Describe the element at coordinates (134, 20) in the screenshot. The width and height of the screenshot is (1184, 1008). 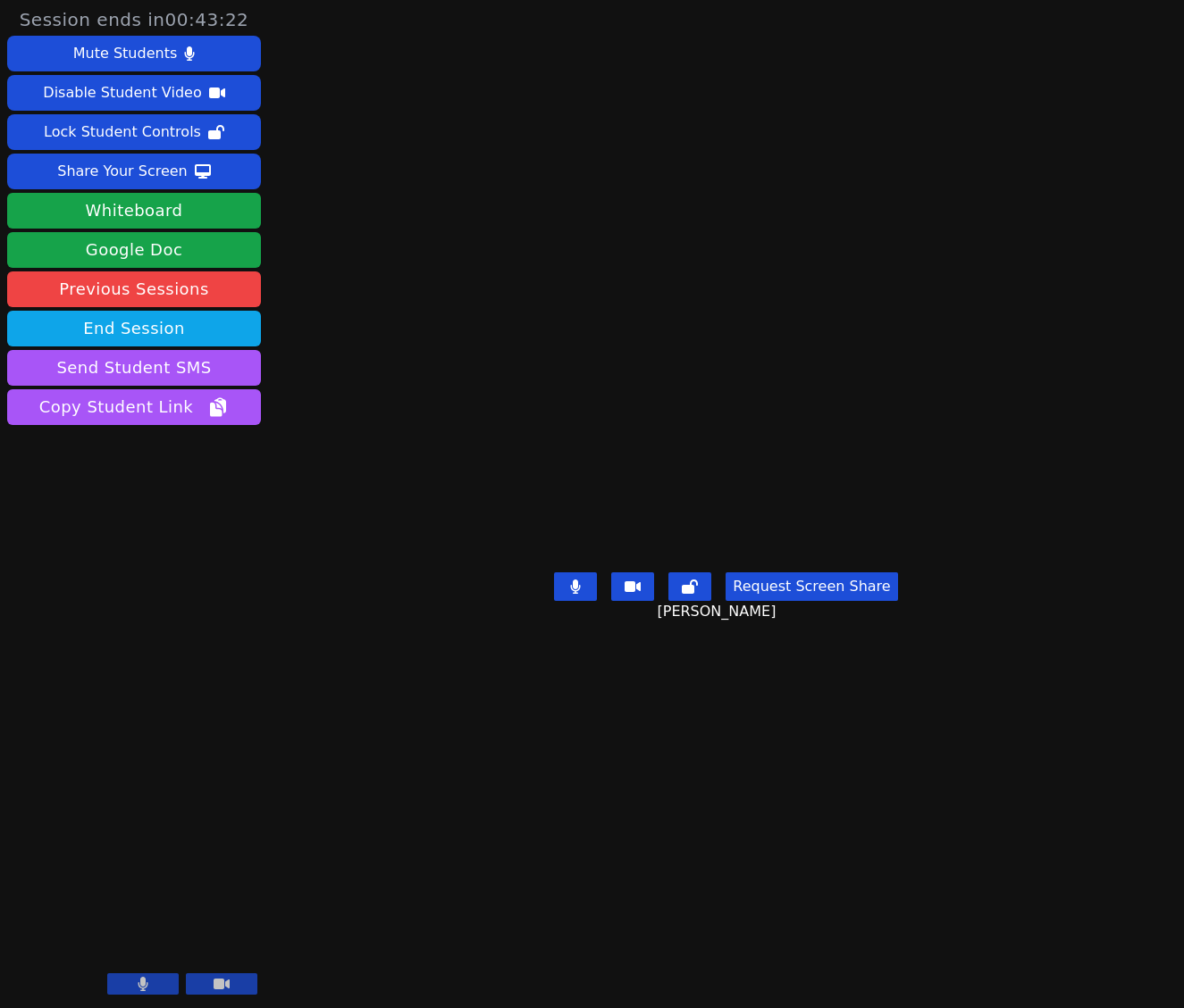
I see `span: Session ends in` at that location.